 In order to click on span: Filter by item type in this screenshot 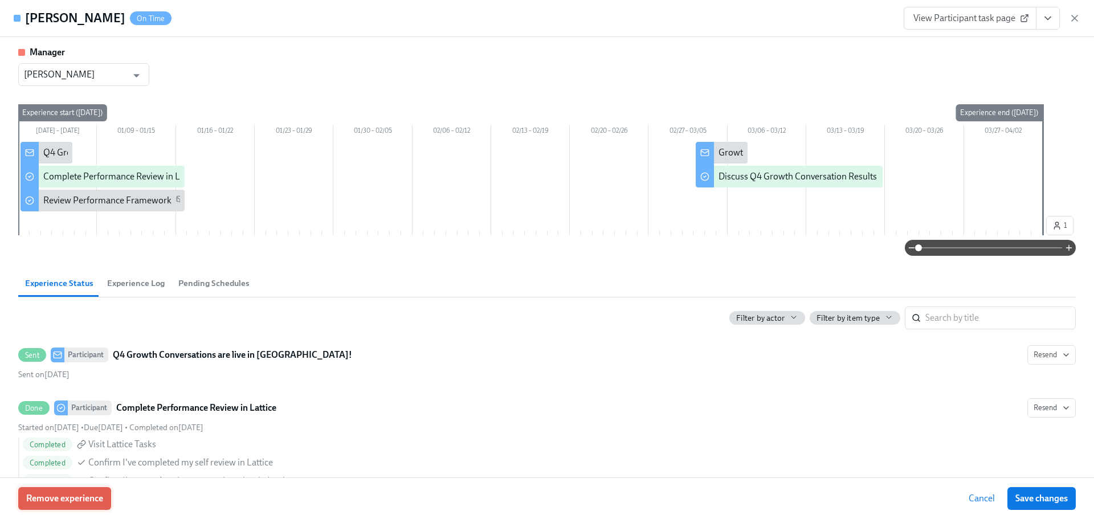, I will do `click(848, 318)`.